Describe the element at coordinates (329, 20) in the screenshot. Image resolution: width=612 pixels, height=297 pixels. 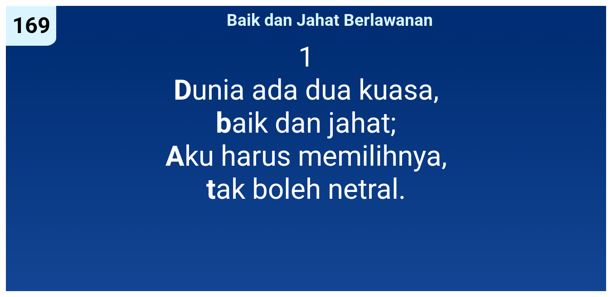
I see `span: Baik dan Jahat Berlawanan` at that location.